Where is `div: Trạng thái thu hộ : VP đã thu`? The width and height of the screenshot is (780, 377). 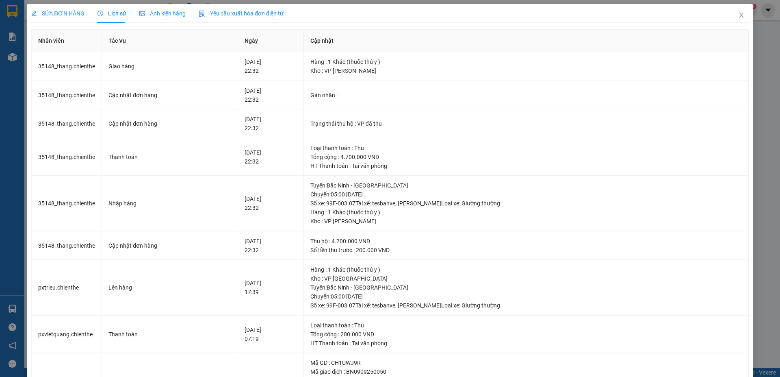
div: Trạng thái thu hộ : VP đã thu is located at coordinates (526, 124).